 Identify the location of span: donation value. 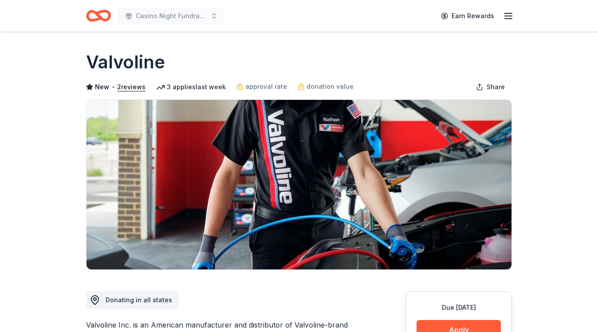
(330, 87).